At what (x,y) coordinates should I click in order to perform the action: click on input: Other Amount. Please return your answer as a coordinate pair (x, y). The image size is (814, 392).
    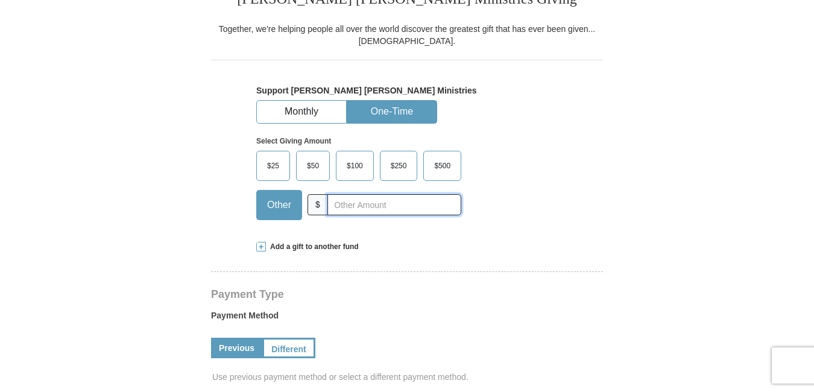
    Looking at the image, I should click on (394, 204).